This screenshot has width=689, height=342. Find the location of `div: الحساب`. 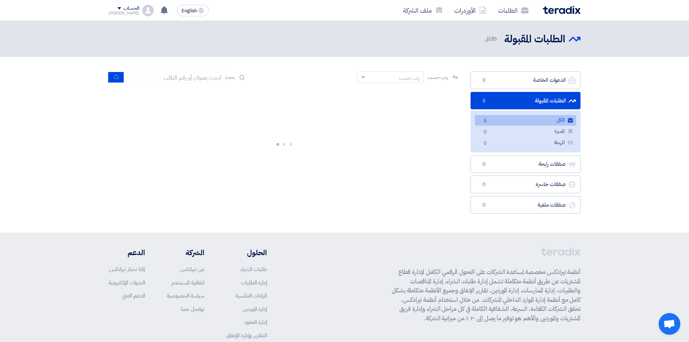

div: الحساب is located at coordinates (131, 8).